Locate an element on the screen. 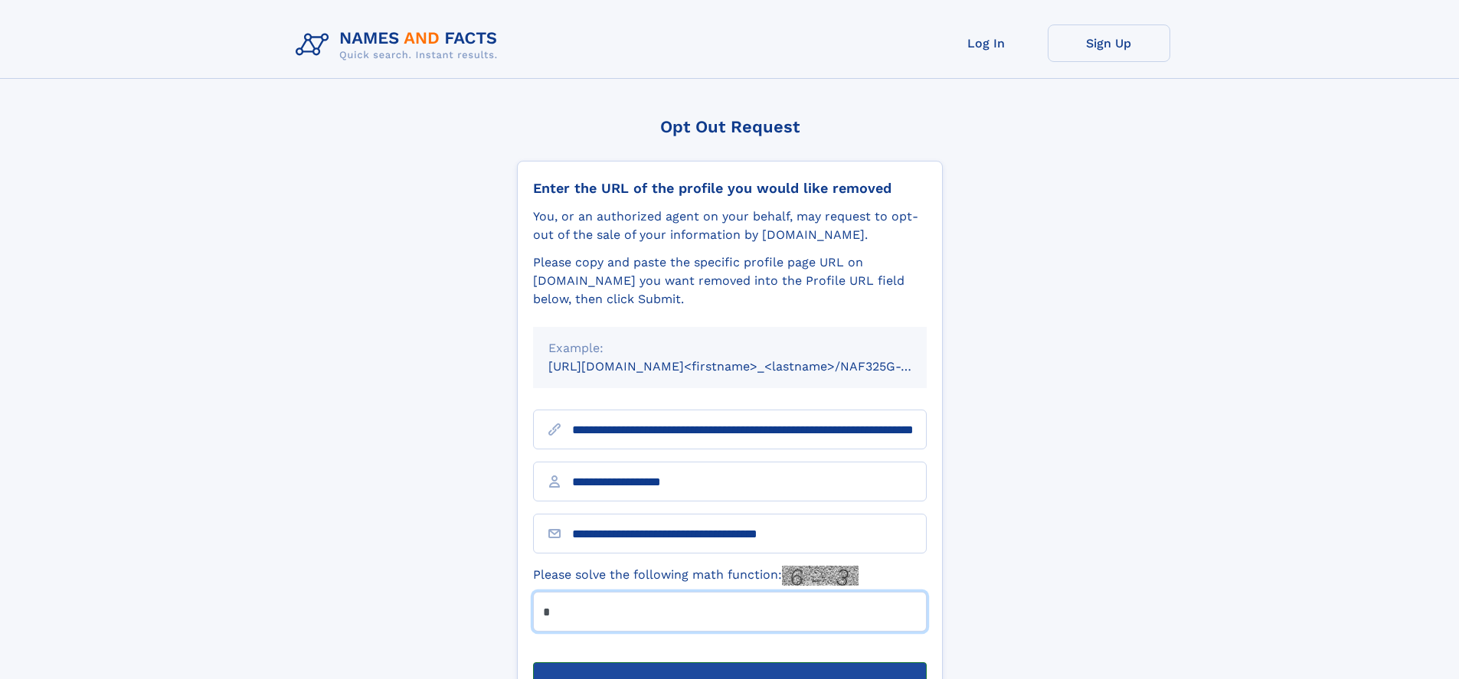 The width and height of the screenshot is (1459, 679). a: Log In is located at coordinates (987, 43).